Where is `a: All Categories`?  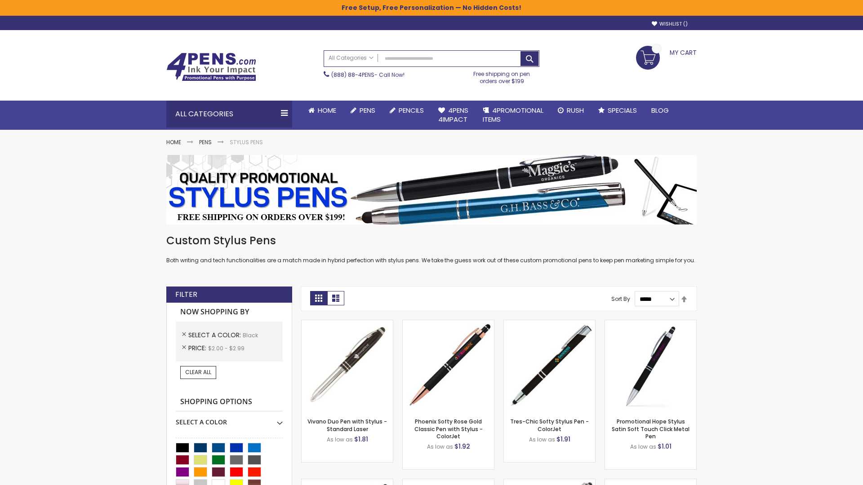
a: All Categories is located at coordinates (351, 58).